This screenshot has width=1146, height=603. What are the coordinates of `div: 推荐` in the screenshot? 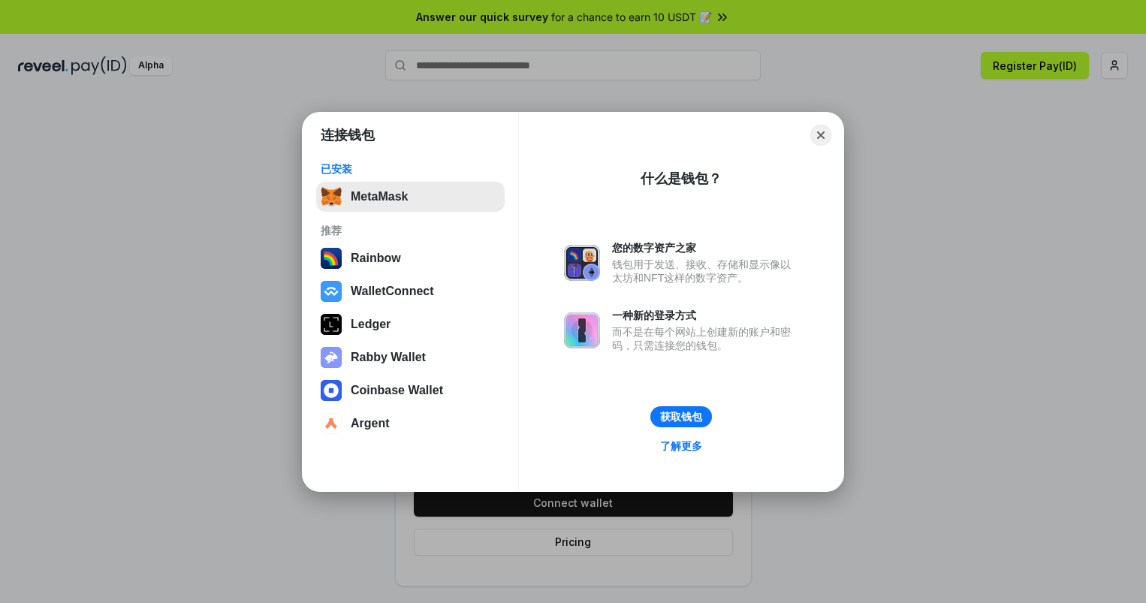 It's located at (410, 230).